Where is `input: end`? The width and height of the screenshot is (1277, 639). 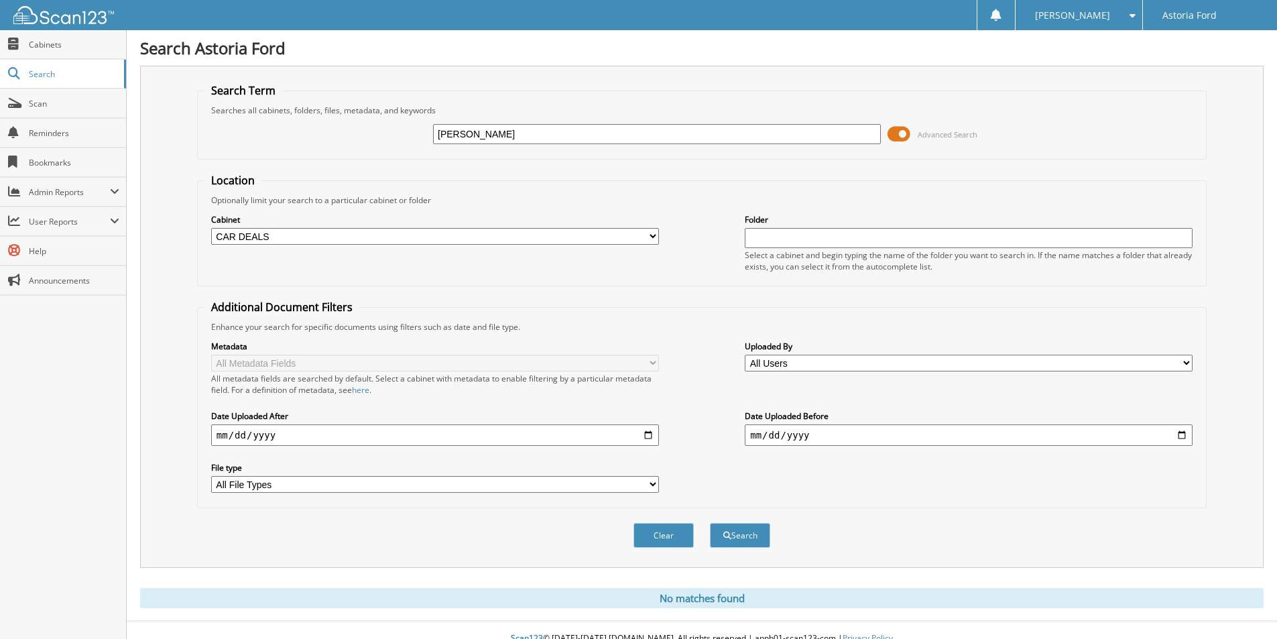 input: end is located at coordinates (968, 435).